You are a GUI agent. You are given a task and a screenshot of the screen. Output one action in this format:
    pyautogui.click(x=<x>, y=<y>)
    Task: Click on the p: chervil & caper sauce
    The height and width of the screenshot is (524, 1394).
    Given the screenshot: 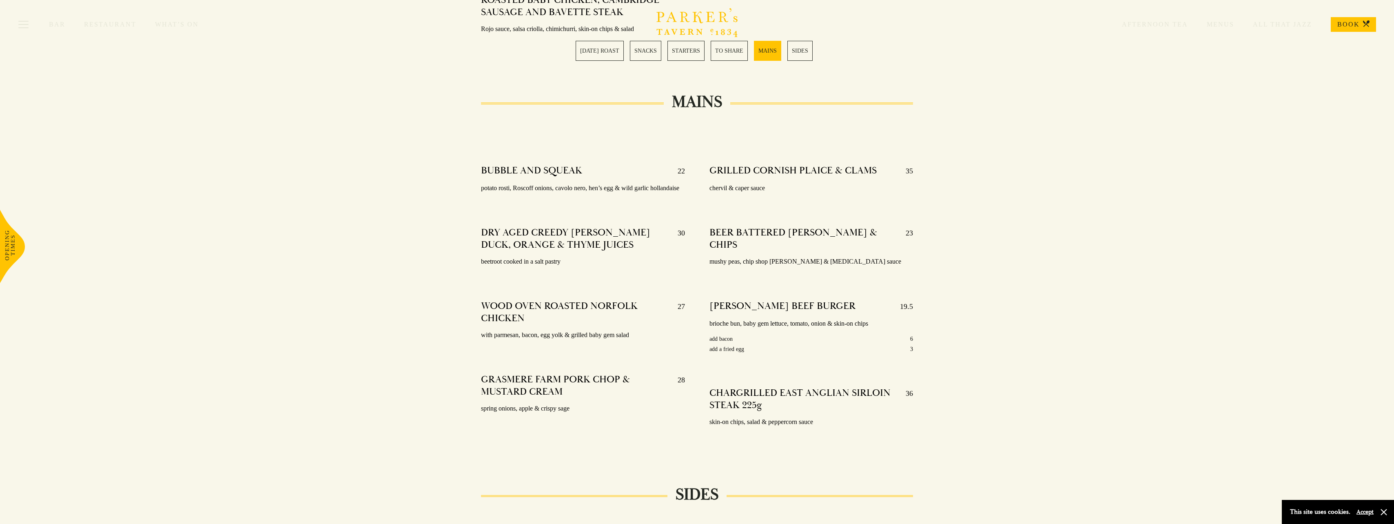 What is the action you would take?
    pyautogui.click(x=811, y=188)
    